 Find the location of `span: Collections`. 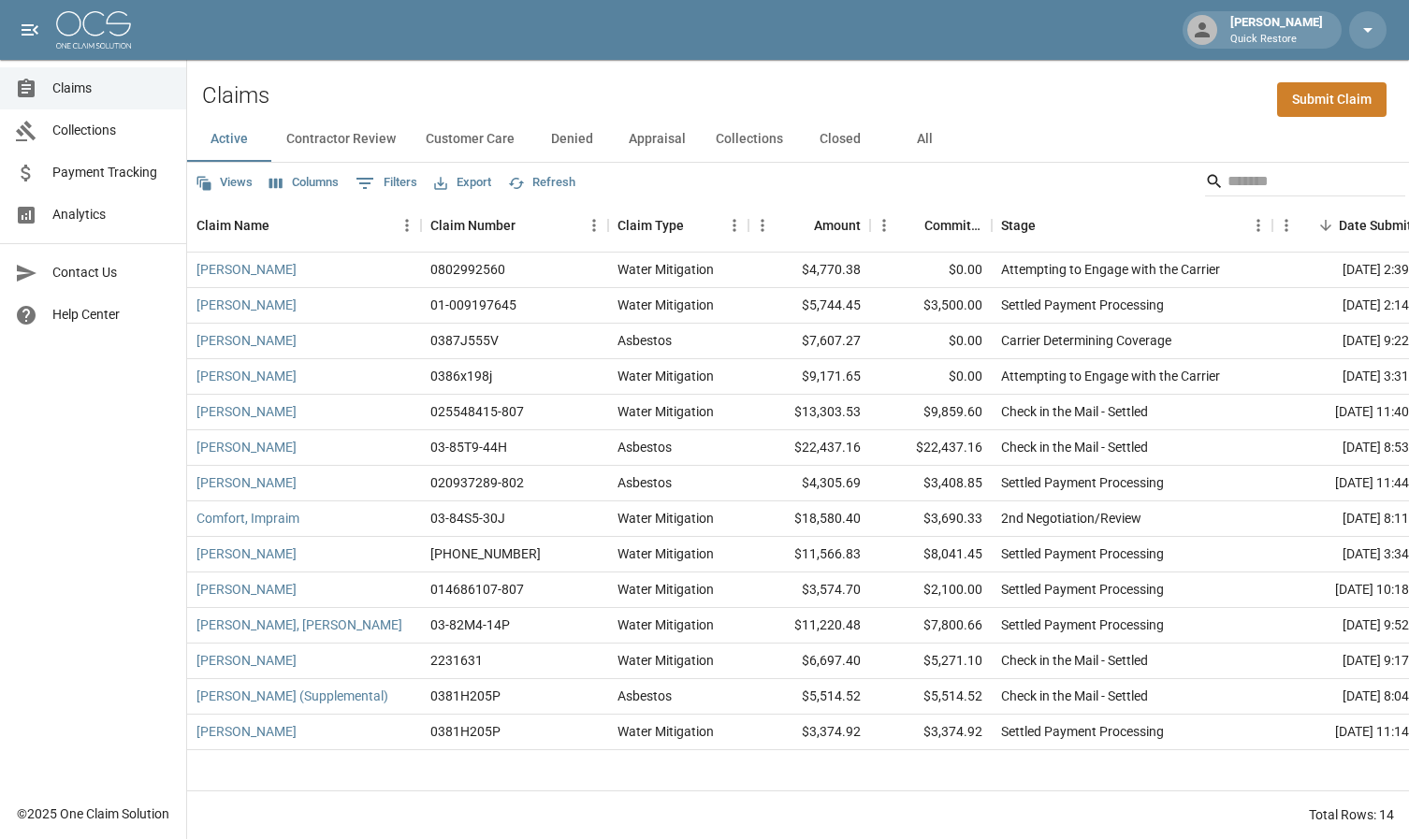

span: Collections is located at coordinates (111, 130).